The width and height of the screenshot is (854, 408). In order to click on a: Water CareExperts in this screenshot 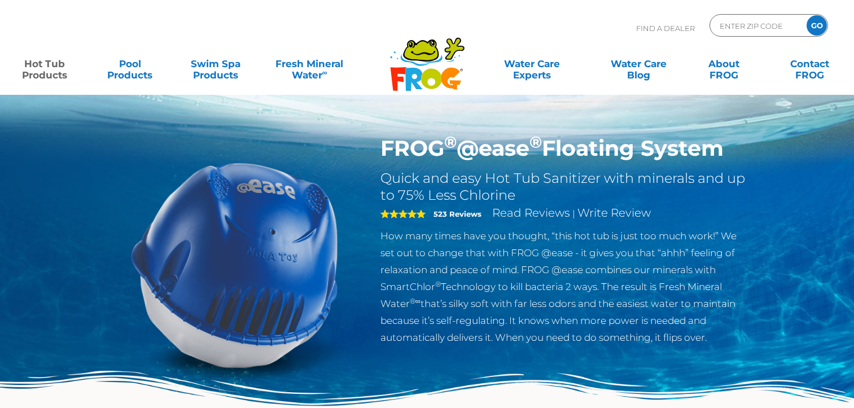, I will do `click(532, 64)`.